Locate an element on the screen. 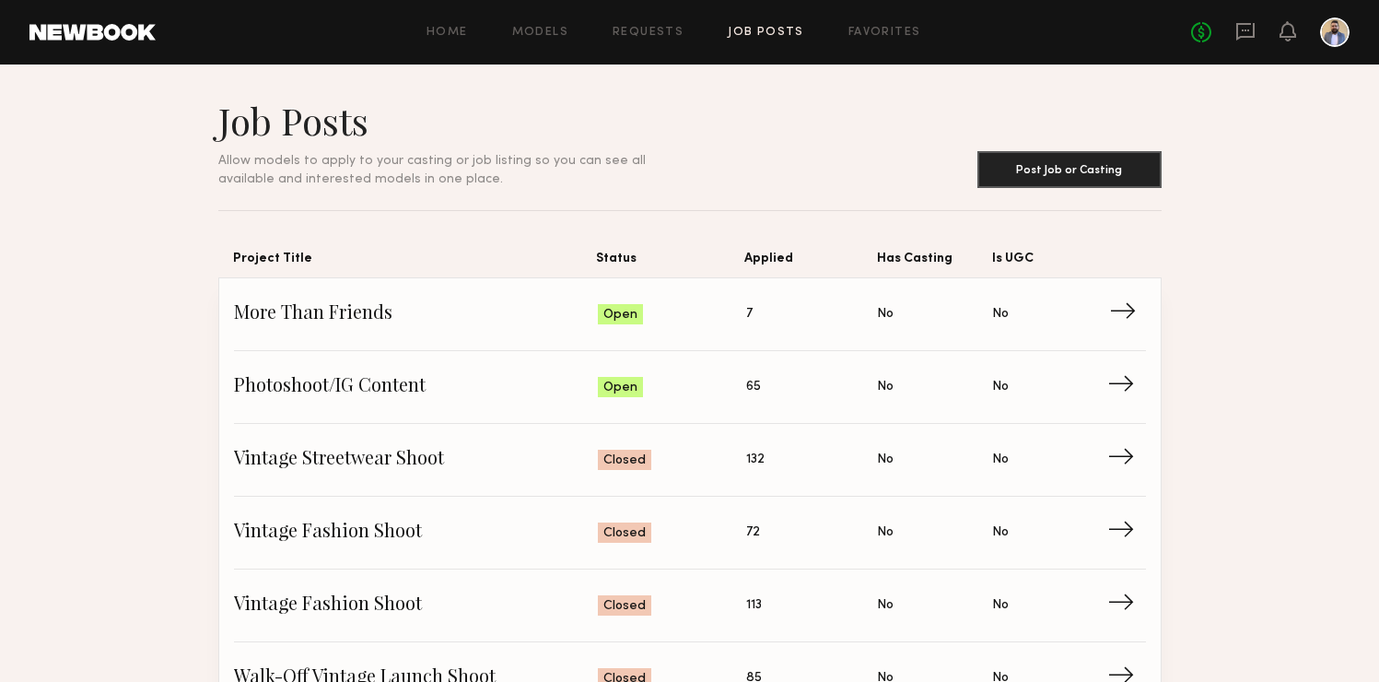  h1: Job Posts is located at coordinates (454, 121).